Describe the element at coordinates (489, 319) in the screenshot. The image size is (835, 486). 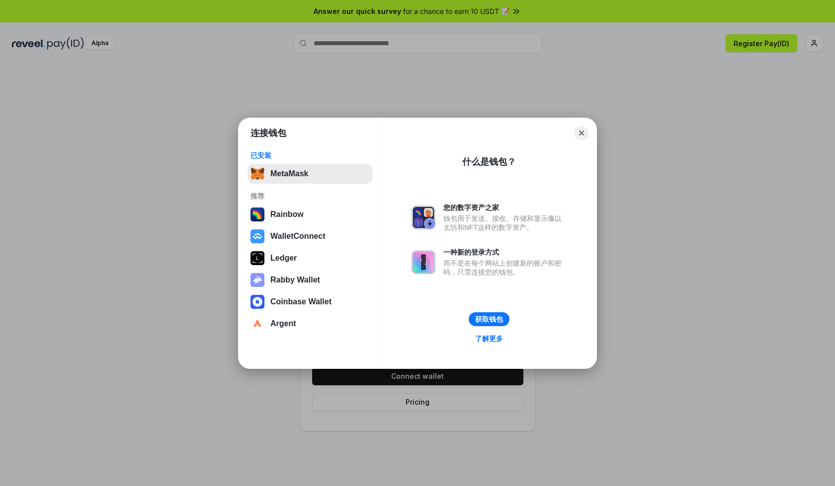
I see `button: 获取钱包` at that location.